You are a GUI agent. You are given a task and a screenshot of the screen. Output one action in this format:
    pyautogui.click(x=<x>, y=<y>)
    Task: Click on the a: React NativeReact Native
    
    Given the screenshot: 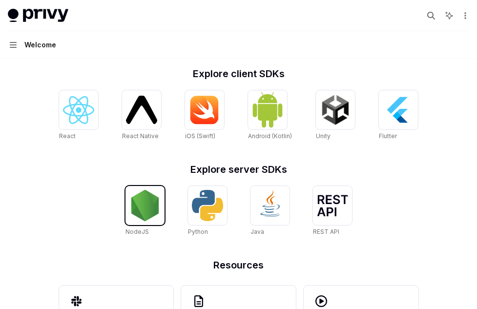 What is the action you would take?
    pyautogui.click(x=142, y=116)
    